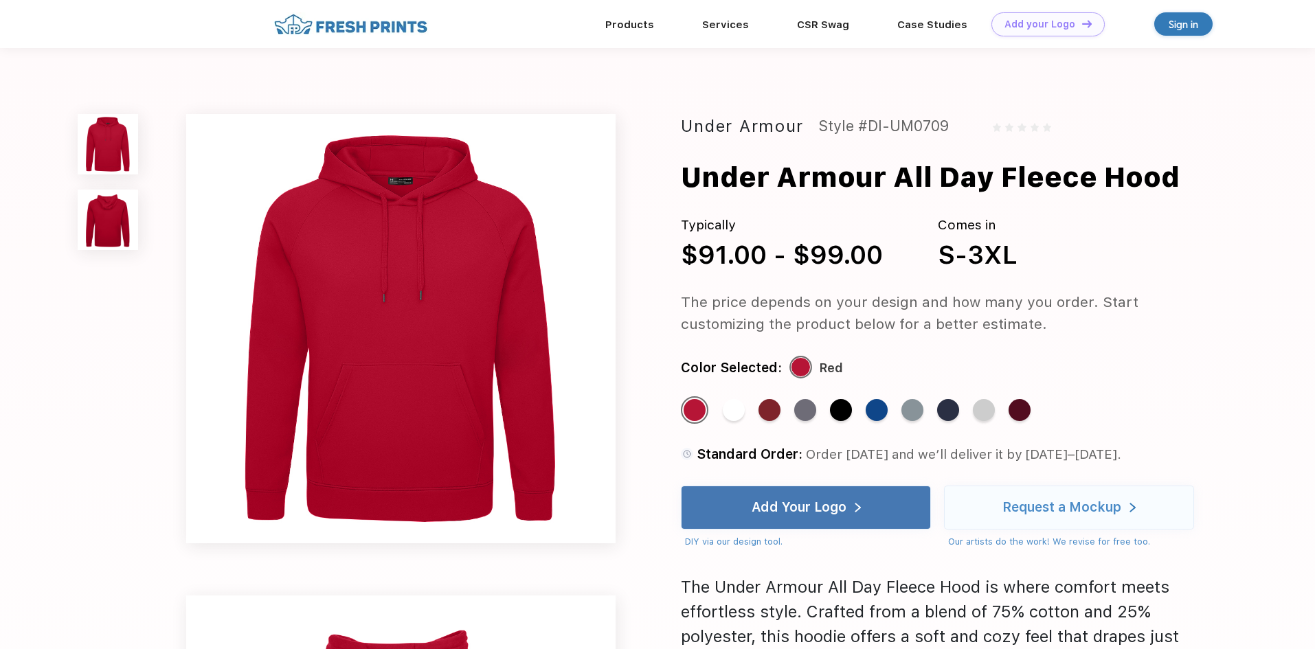 Image resolution: width=1315 pixels, height=649 pixels. Describe the element at coordinates (948, 410) in the screenshot. I see `div: Midnight Navy` at that location.